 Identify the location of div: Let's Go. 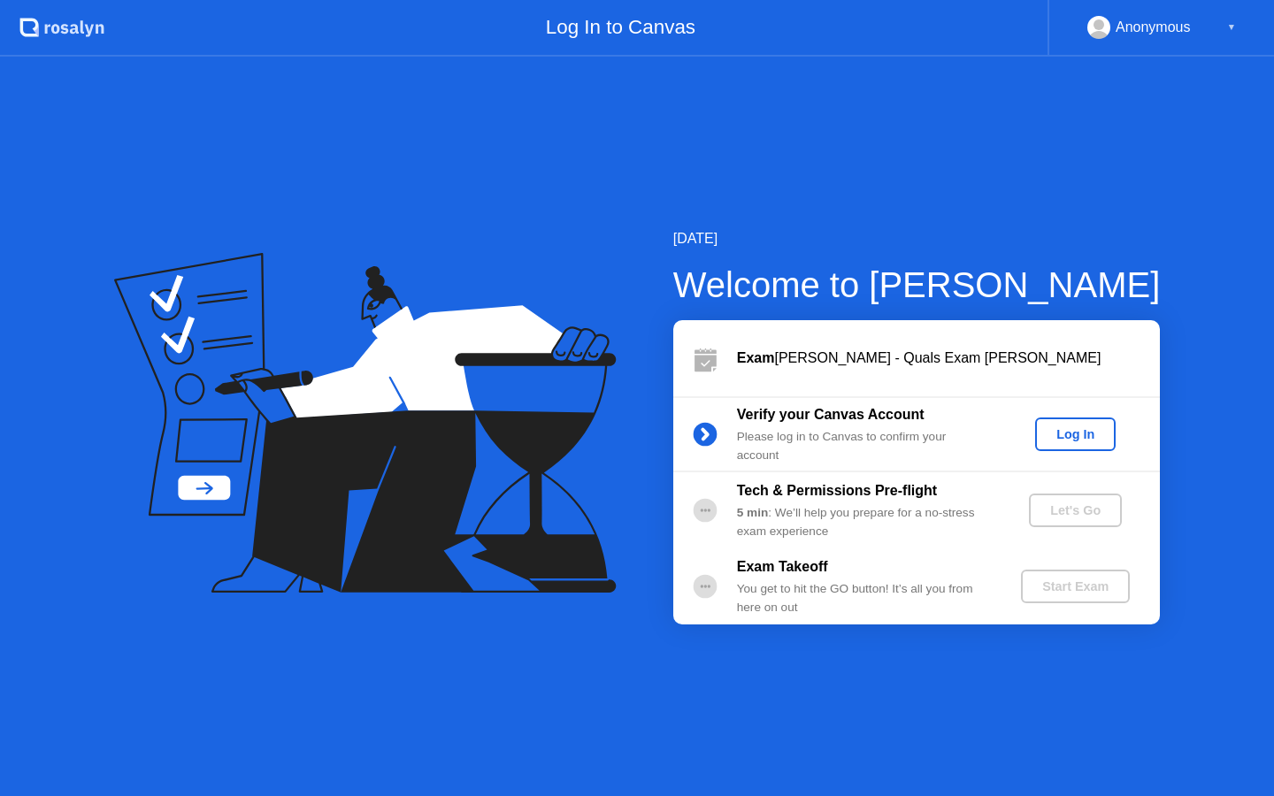
(1075, 510).